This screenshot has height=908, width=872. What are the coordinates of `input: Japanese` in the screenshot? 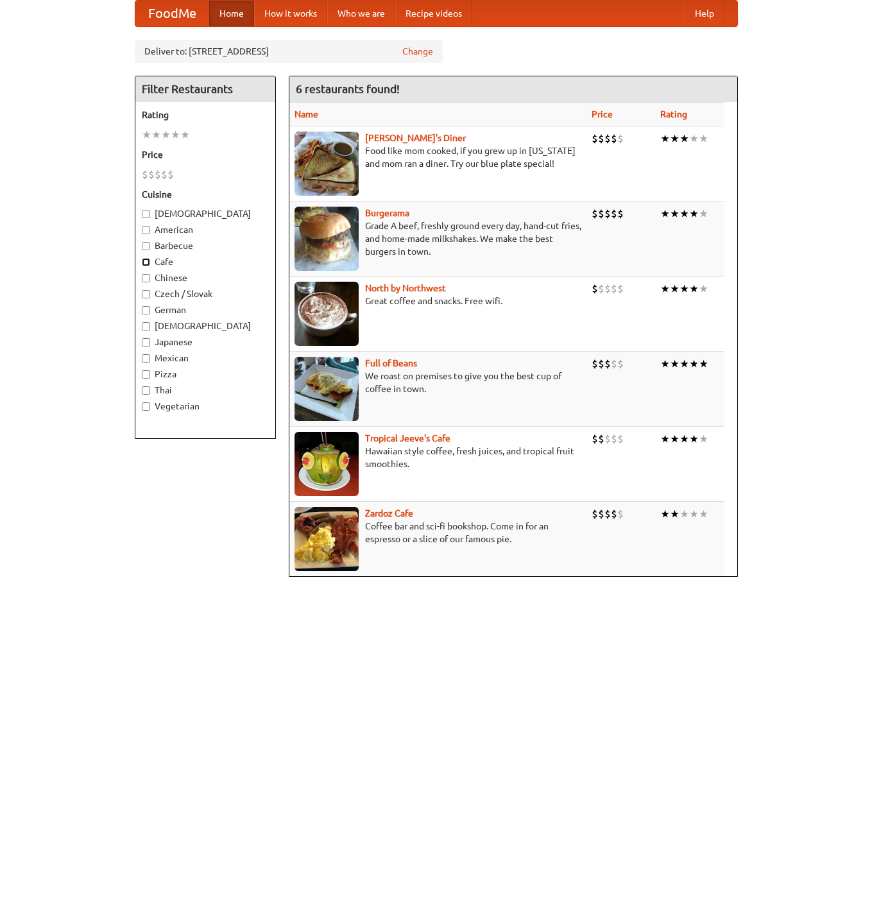 It's located at (146, 342).